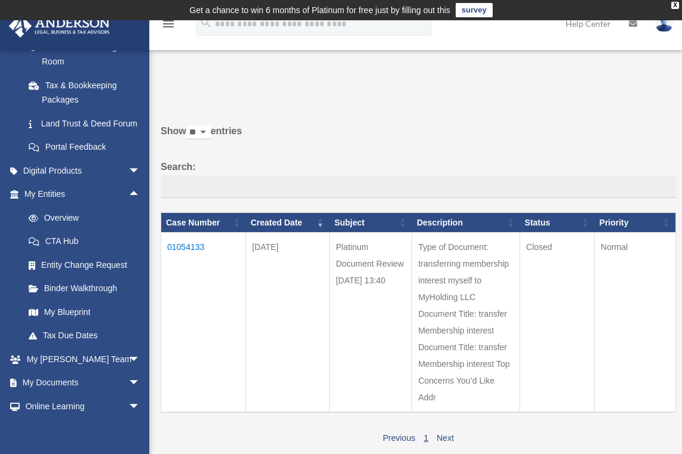  I want to click on input: Search:, so click(418, 187).